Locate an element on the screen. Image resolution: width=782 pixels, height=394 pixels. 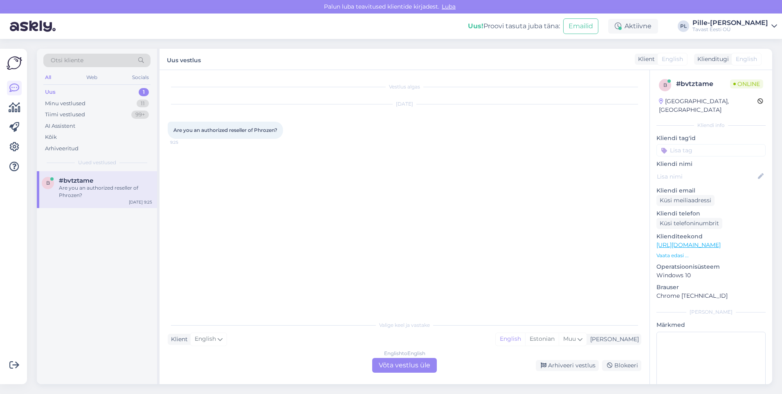
div: Uus is located at coordinates (50, 92).